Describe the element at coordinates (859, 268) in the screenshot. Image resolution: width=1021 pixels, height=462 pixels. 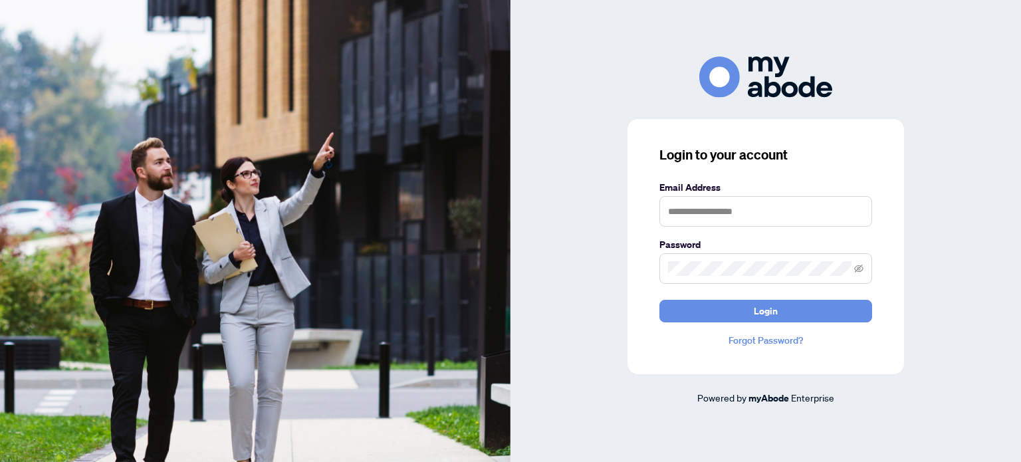
I see `span: eye-invisible` at that location.